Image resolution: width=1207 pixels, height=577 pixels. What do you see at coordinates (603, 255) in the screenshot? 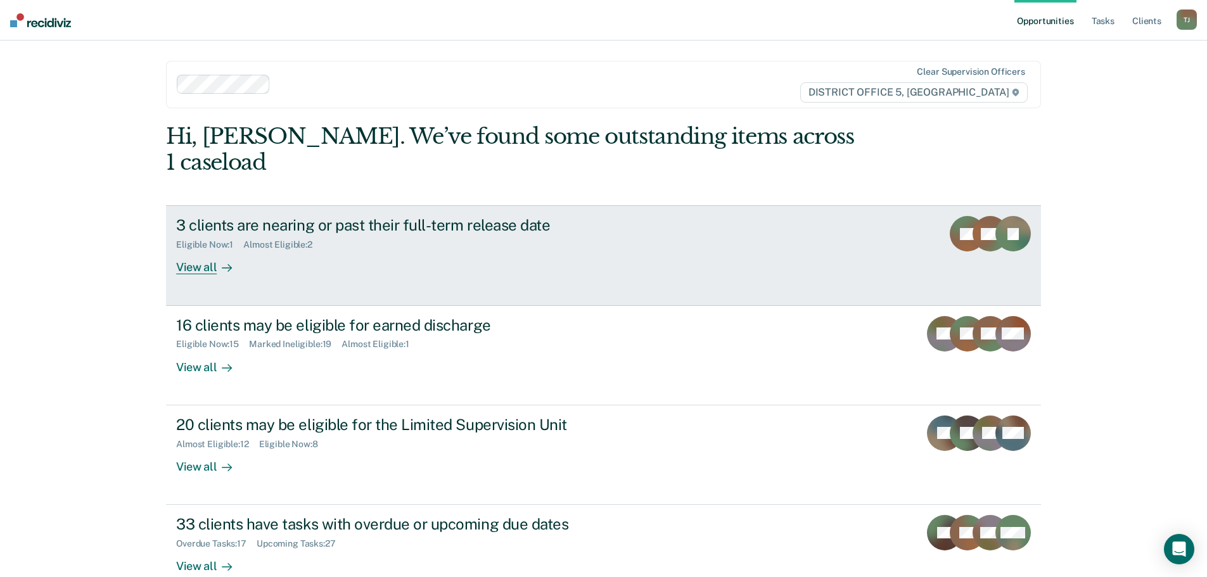
I see `a: 3 clients are nearing or past their full-term release dateEligible Now:1Almost Eligible:2View all` at bounding box center [603, 255].